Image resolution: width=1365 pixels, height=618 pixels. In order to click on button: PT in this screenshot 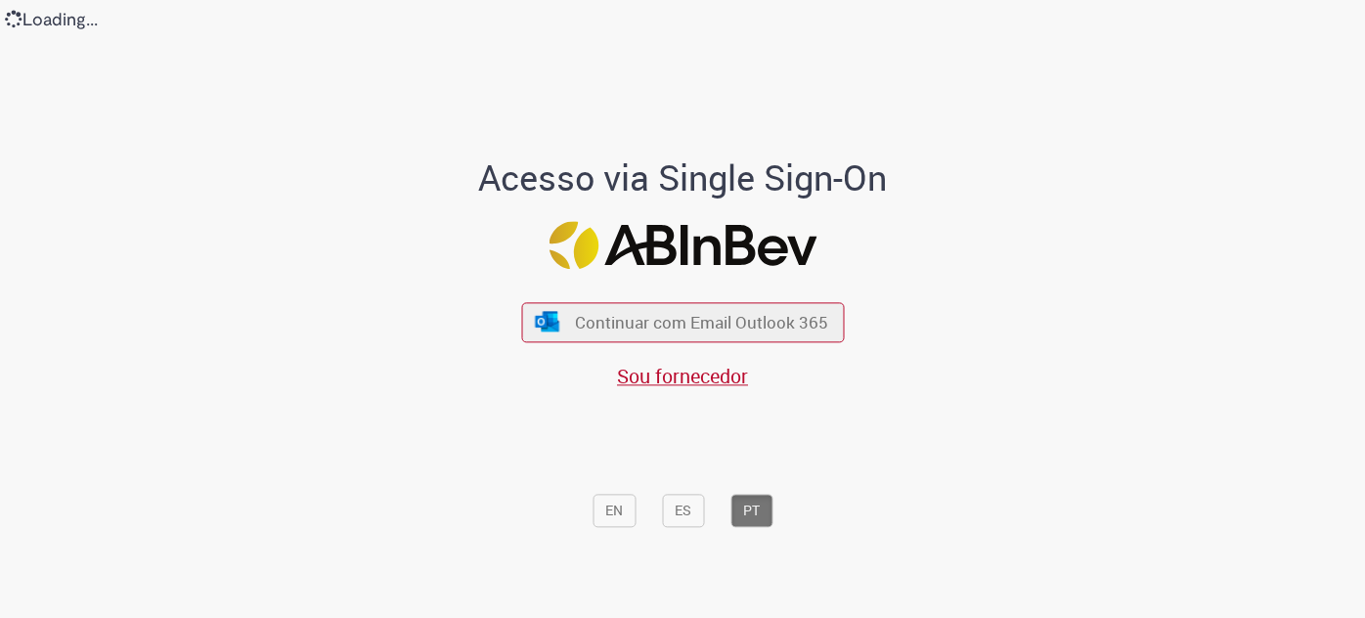, I will do `click(751, 510)`.